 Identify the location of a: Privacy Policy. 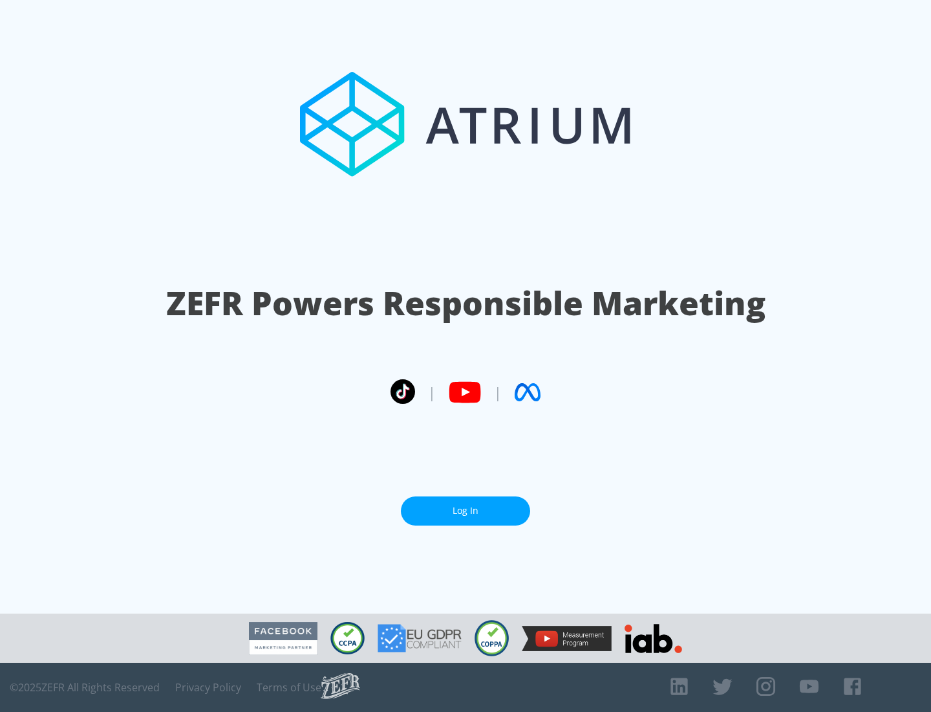
(208, 687).